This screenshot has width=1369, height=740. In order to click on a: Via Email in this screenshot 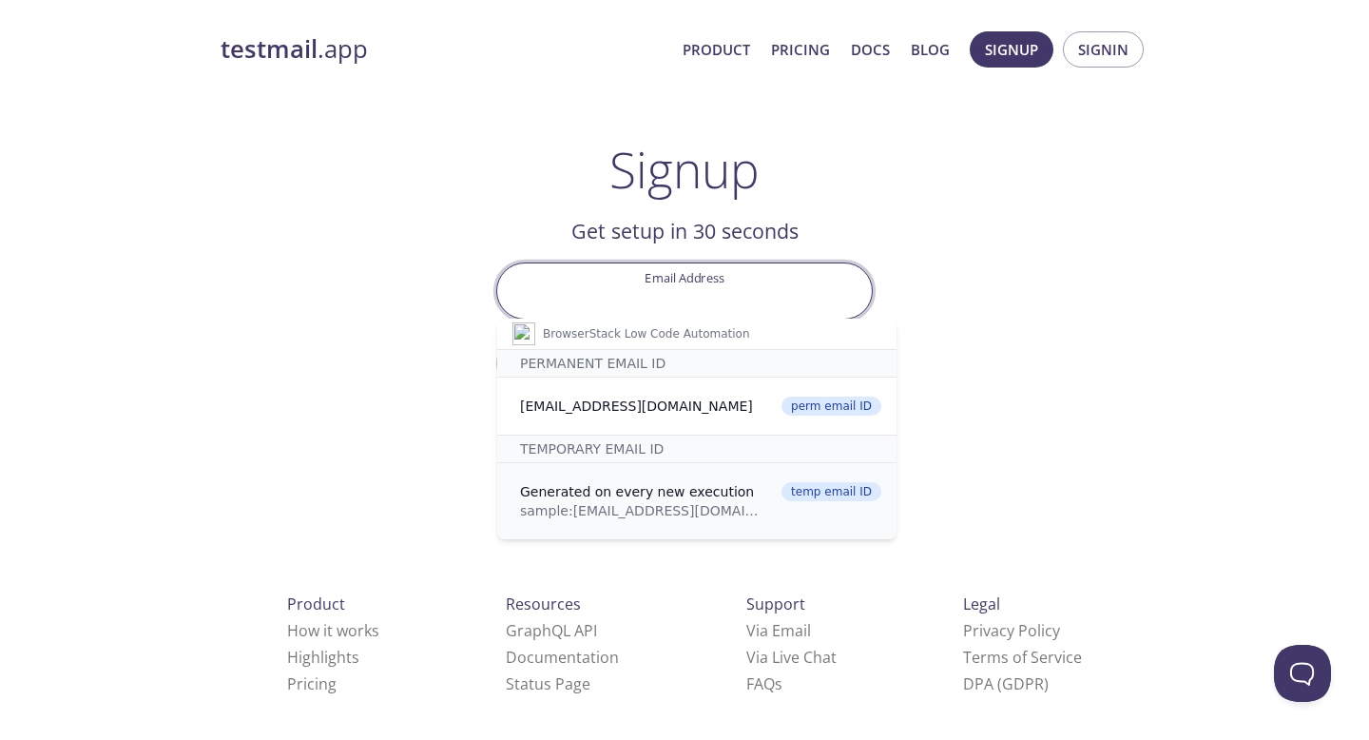, I will do `click(779, 630)`.